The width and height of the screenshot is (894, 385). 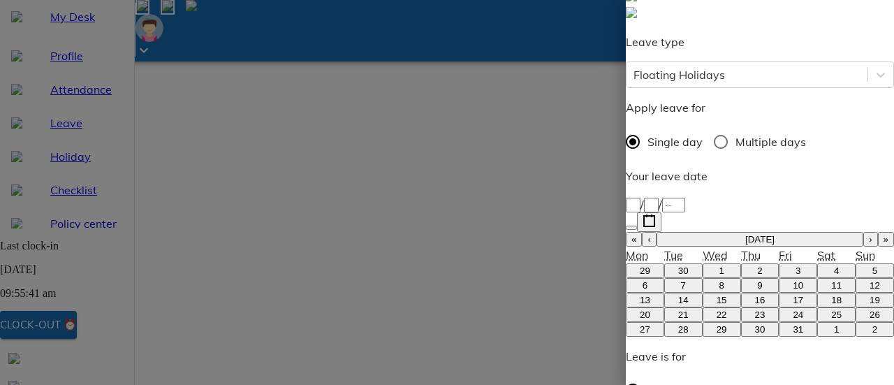 I want to click on button: October 17, 2025, so click(x=797, y=299).